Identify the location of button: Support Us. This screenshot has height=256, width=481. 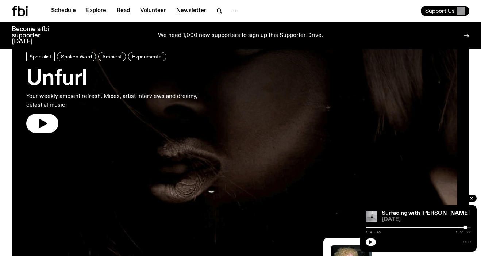
(445, 11).